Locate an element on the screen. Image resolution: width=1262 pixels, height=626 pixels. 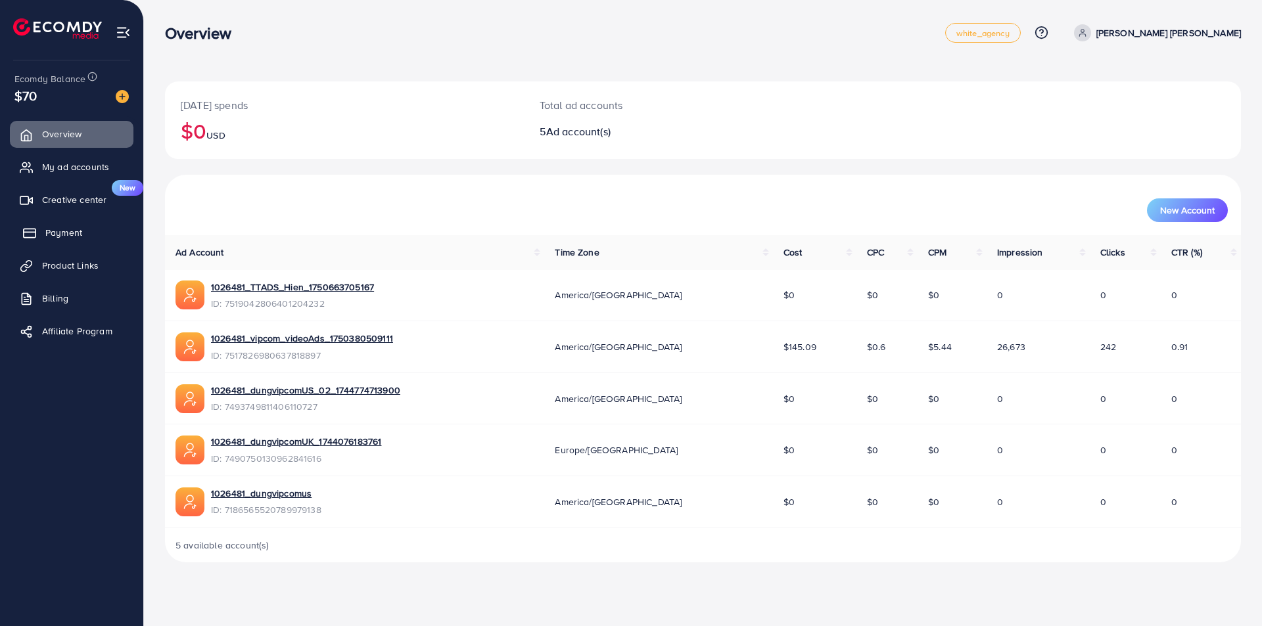
span: New is located at coordinates (128, 188).